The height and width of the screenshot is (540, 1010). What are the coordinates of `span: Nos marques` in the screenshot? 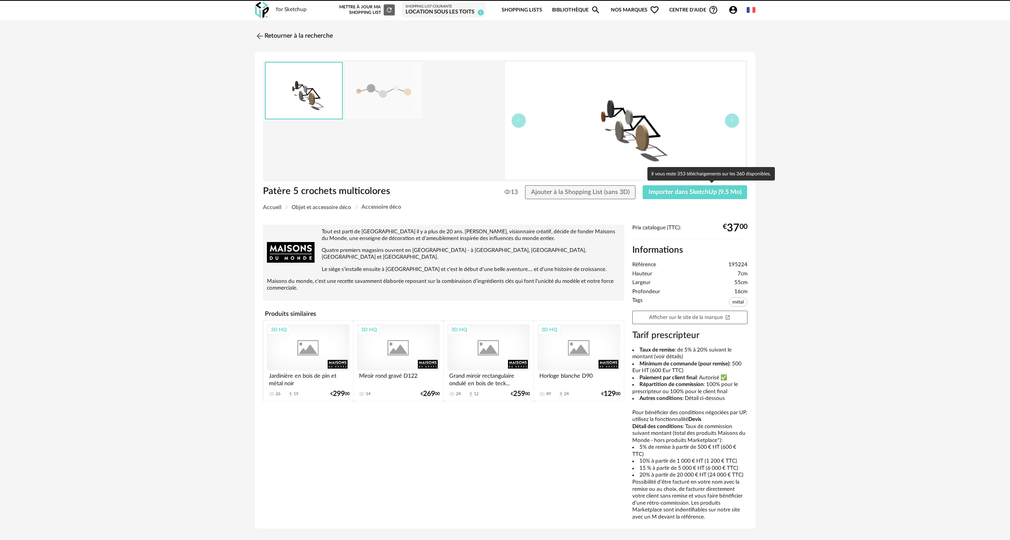 It's located at (635, 10).